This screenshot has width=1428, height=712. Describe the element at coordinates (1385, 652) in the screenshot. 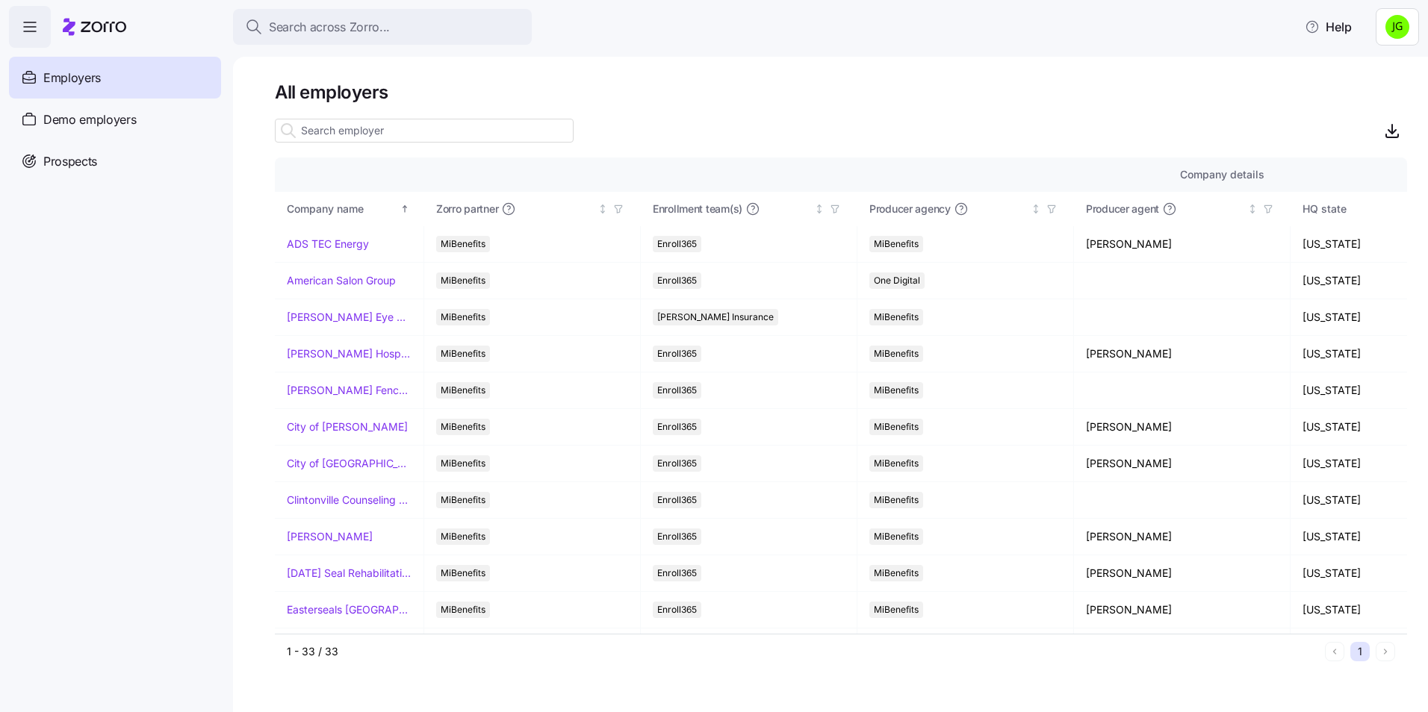

I see `button: Next page` at that location.